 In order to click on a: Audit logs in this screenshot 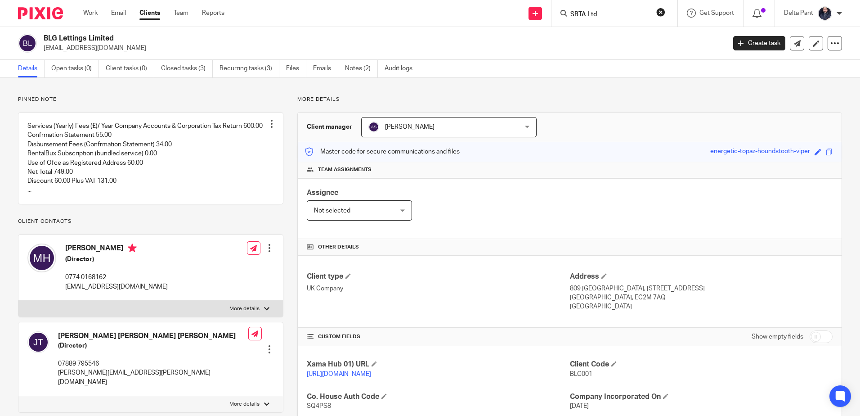, I will do `click(402, 68)`.